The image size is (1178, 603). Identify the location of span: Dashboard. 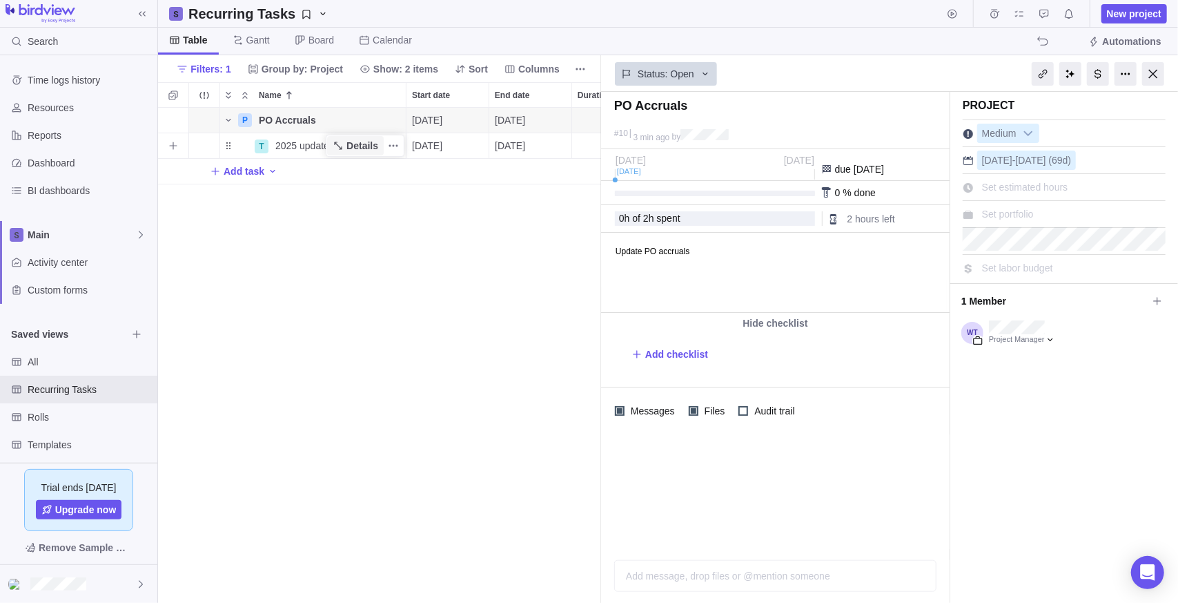
(90, 163).